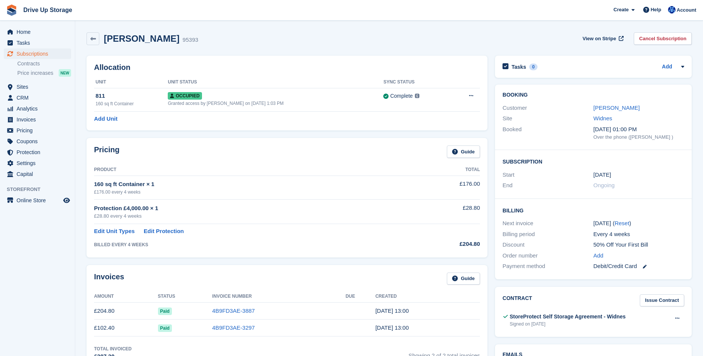 The image size is (703, 356). I want to click on div: StoreProtect Self Storage Agreement - Widnes, so click(567, 317).